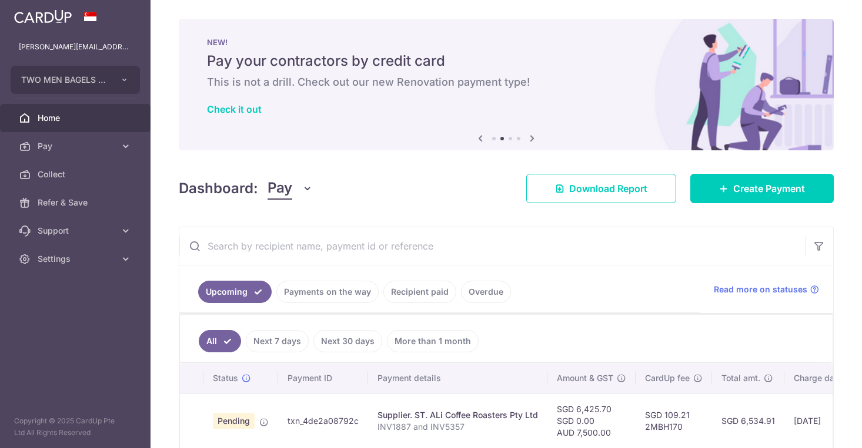 This screenshot has height=448, width=862. What do you see at coordinates (740, 378) in the screenshot?
I see `span: Total amt.` at bounding box center [740, 378].